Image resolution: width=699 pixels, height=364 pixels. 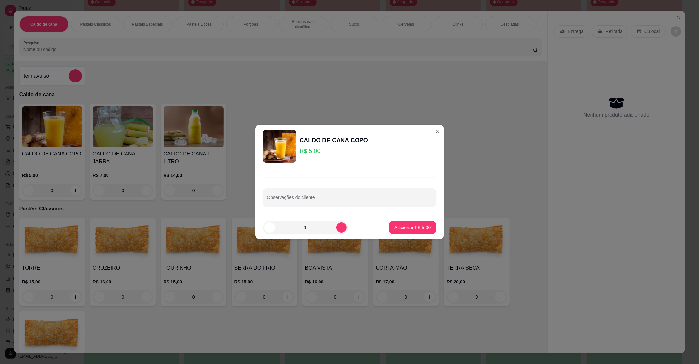 What do you see at coordinates (341, 228) in the screenshot?
I see `button: increase-product-quantity` at bounding box center [341, 228].